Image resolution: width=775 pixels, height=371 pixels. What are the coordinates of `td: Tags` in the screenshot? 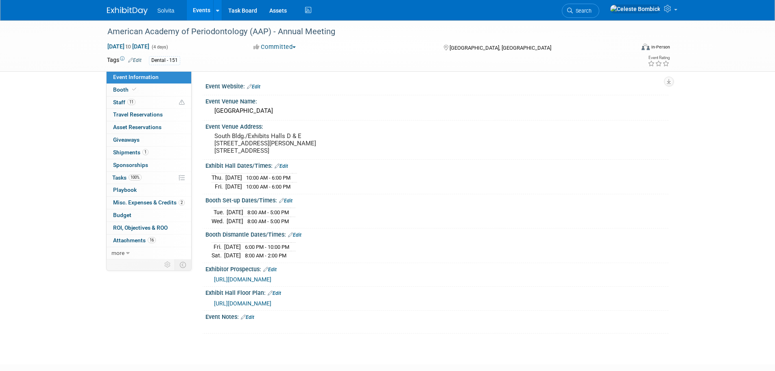 It's located at (124, 60).